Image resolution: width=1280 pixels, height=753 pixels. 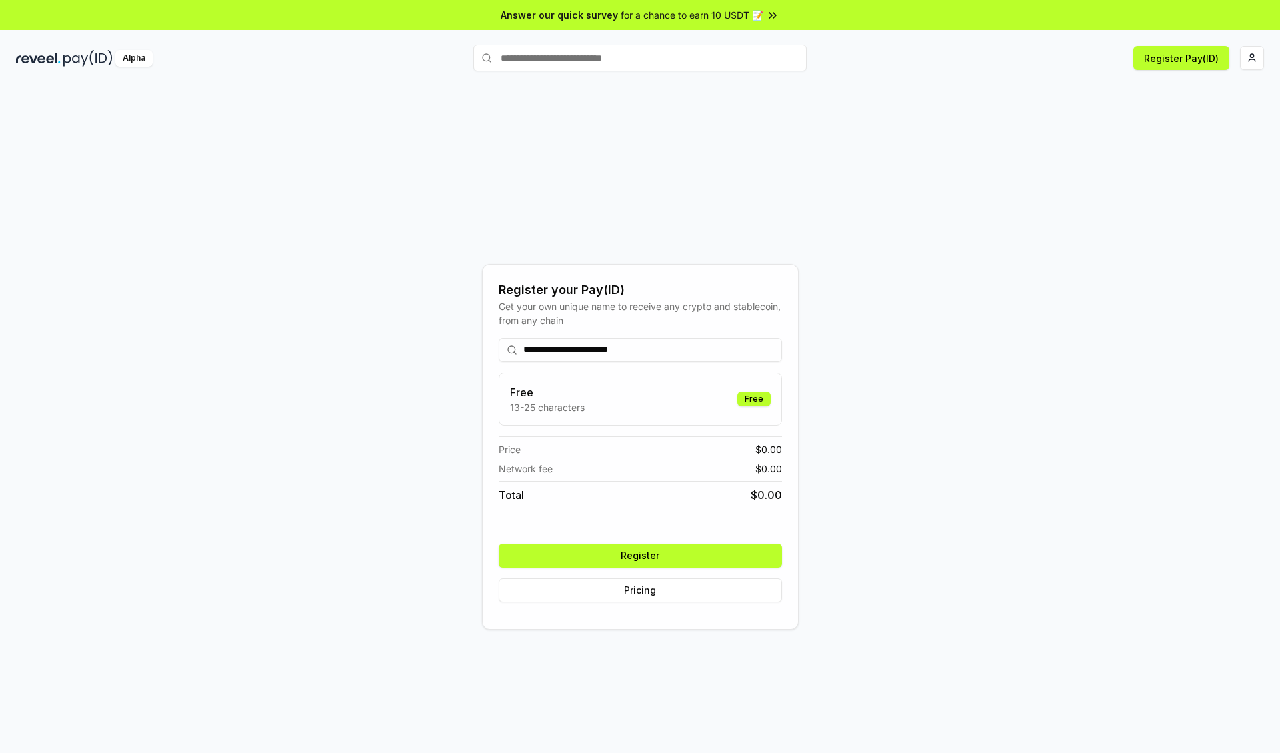 I want to click on p: 13-25 characters, so click(x=547, y=407).